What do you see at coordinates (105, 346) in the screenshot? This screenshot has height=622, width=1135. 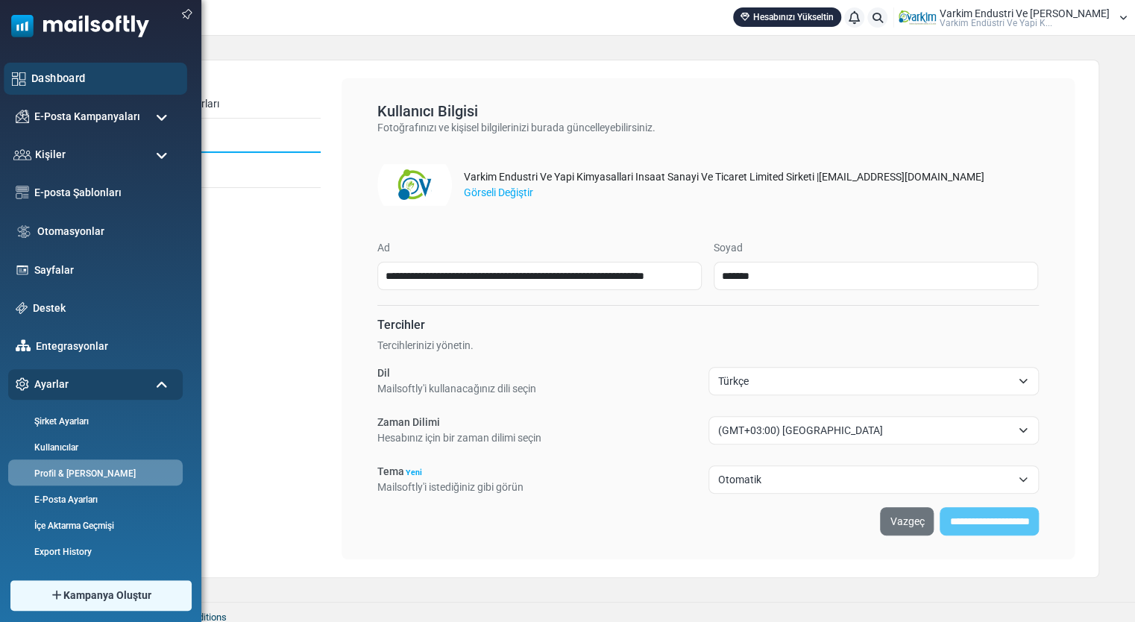 I see `a: Entegrasyonlar` at bounding box center [105, 346].